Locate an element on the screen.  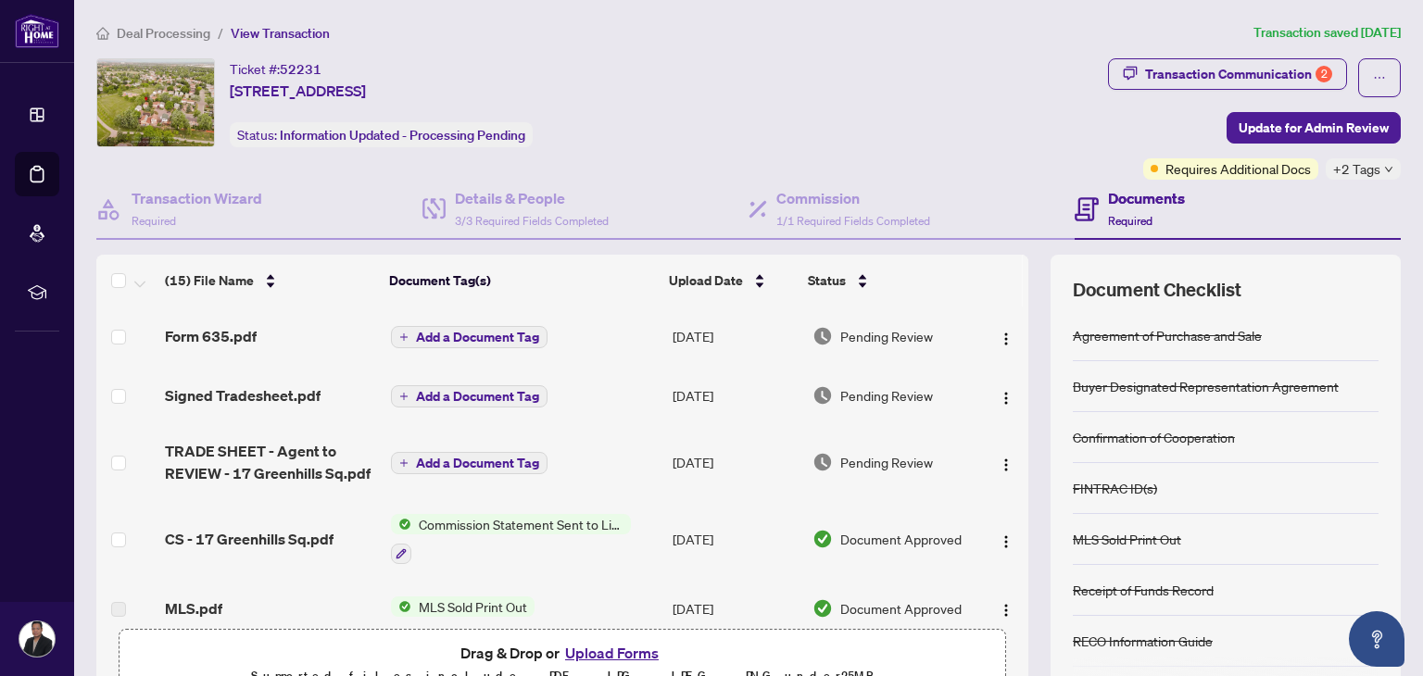
span: TRADE SHEET - Agent to REVIEW - 17 Greenhills Sq.pdf is located at coordinates (270, 462).